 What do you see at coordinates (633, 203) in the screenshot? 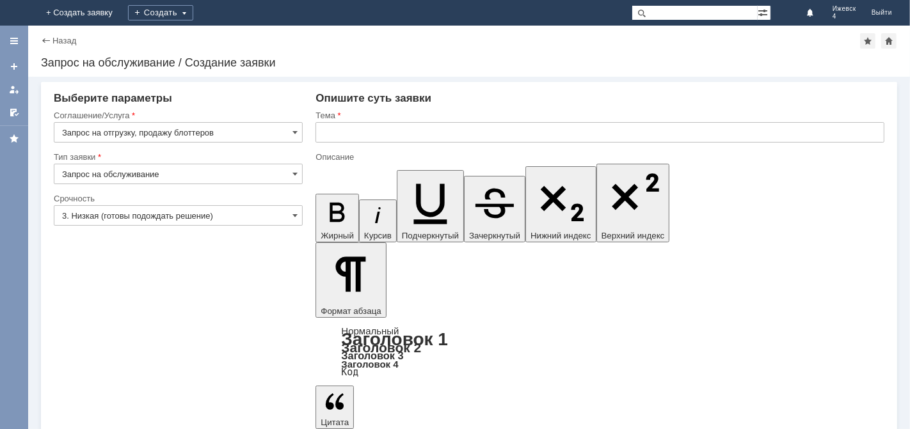
I see `button: Верхний индекс` at bounding box center [633, 203].